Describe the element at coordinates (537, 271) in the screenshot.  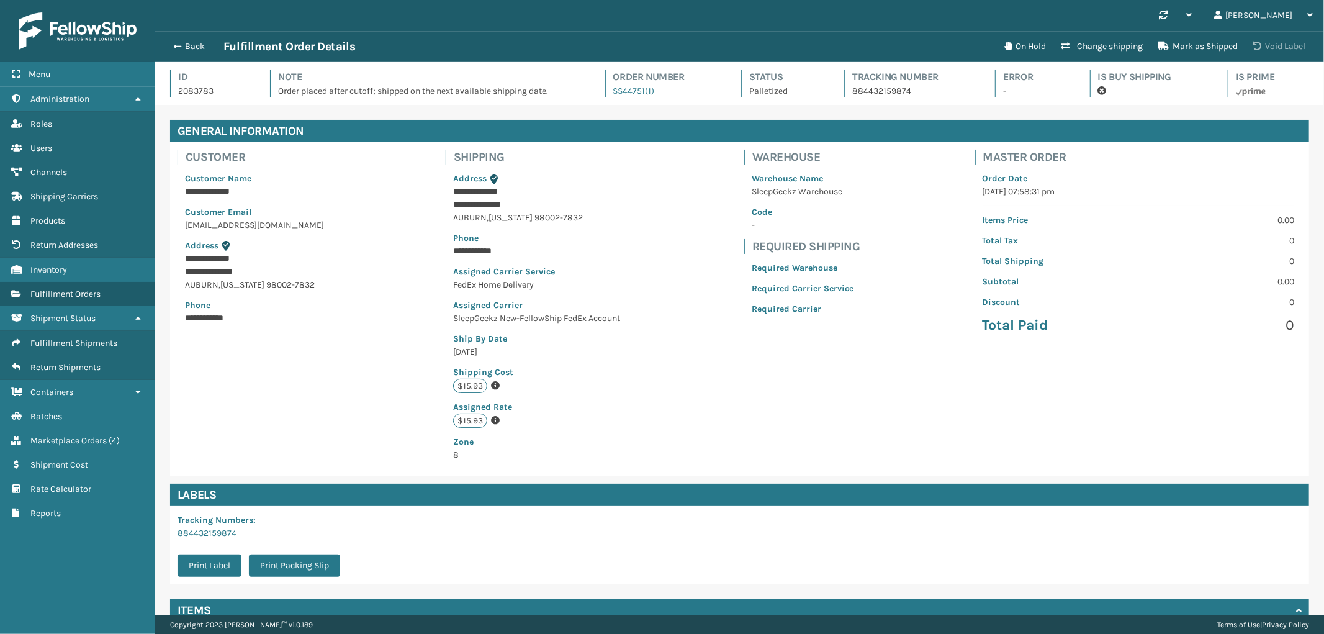
I see `p: Assigned Carrier Service` at that location.